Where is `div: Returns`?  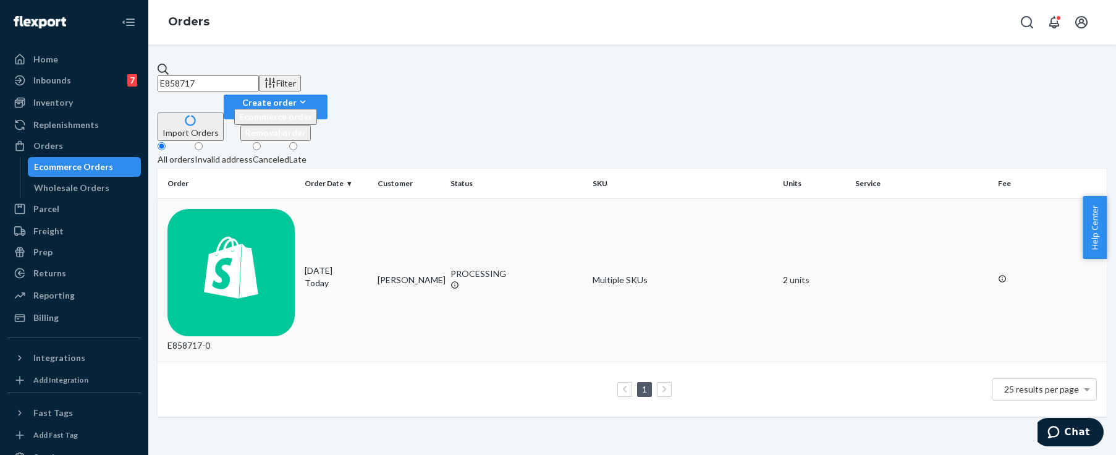
div: Returns is located at coordinates (49, 273).